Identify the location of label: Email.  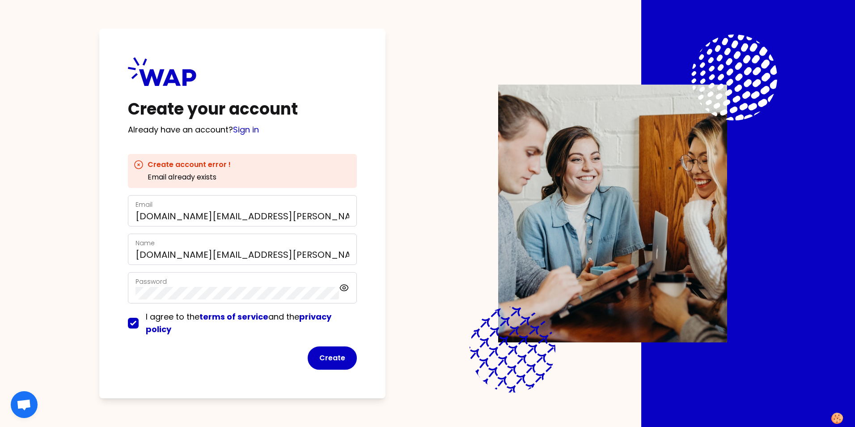
(144, 204).